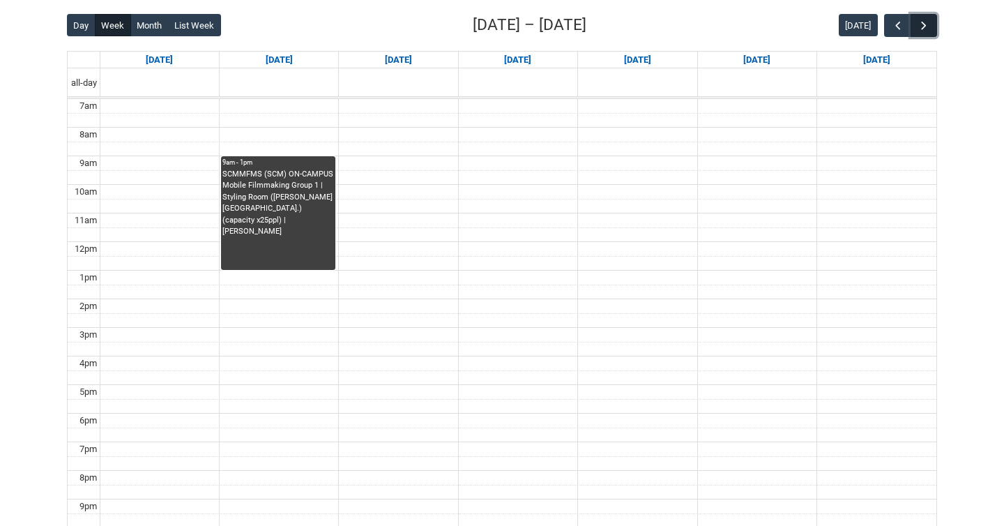 This screenshot has width=1004, height=526. I want to click on a: Go to November 7, 2025, so click(757, 60).